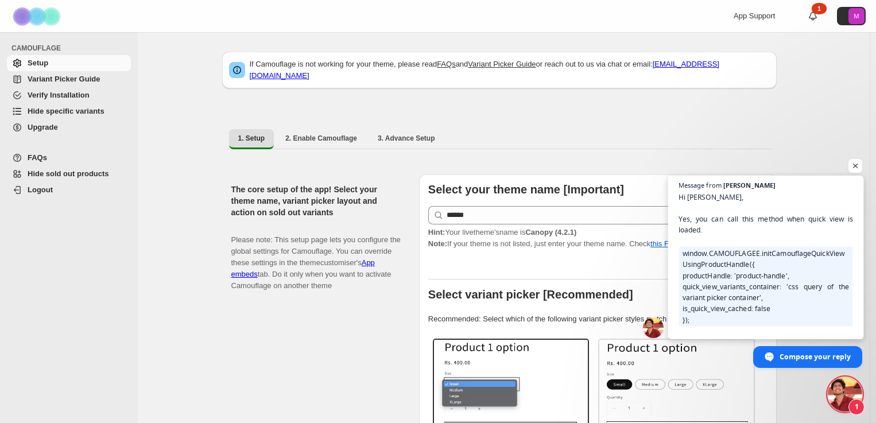 Image resolution: width=876 pixels, height=423 pixels. Describe the element at coordinates (59, 95) in the screenshot. I see `span: Verify Installation` at that location.